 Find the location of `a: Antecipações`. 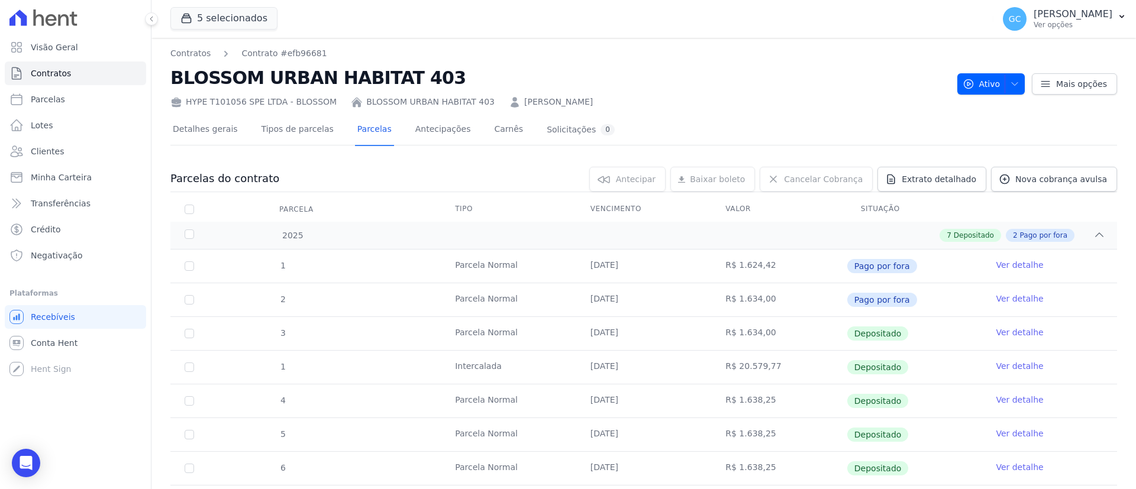

a: Antecipações is located at coordinates (443, 130).